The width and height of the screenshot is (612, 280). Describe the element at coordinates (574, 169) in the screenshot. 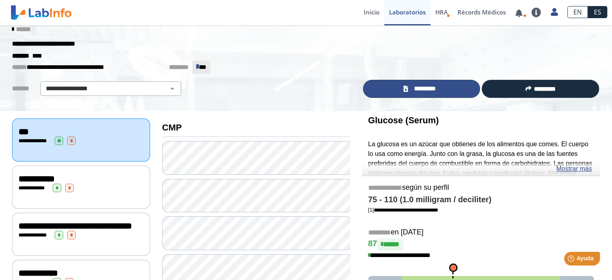

I see `a: Mostrar más` at that location.